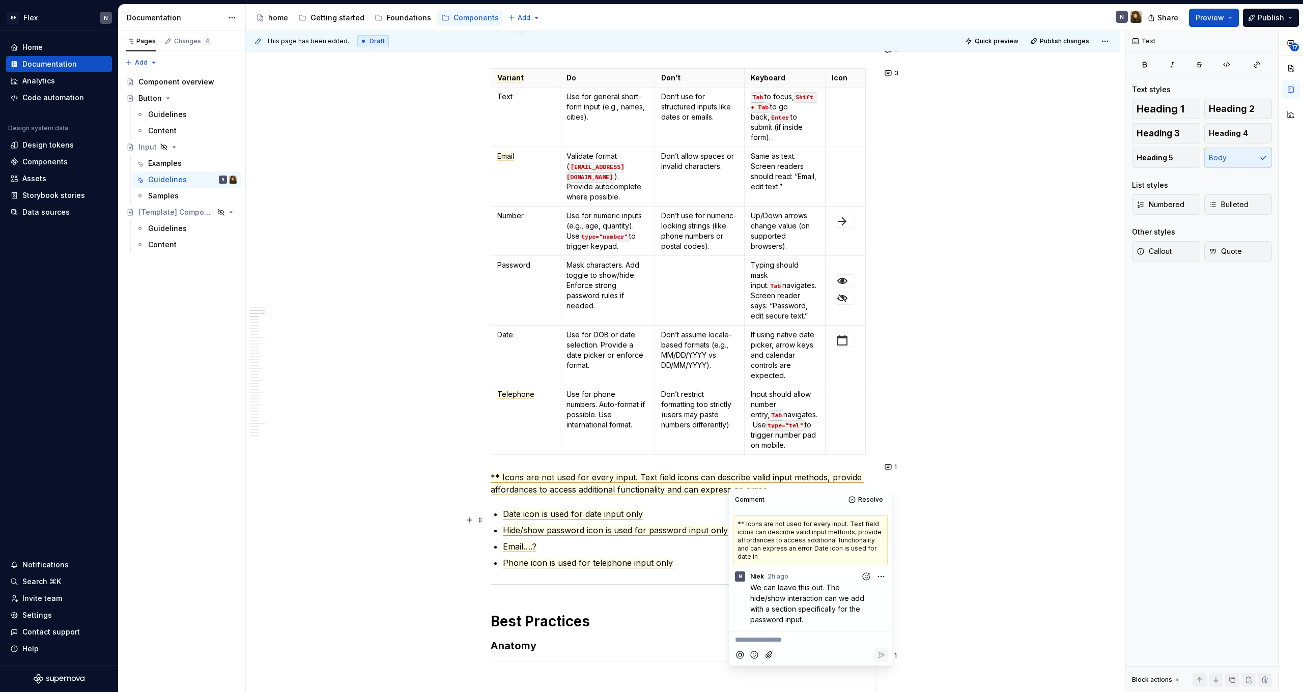 The height and width of the screenshot is (692, 1303). What do you see at coordinates (176, 212) in the screenshot?
I see `div: [Template] Component name` at bounding box center [176, 212].